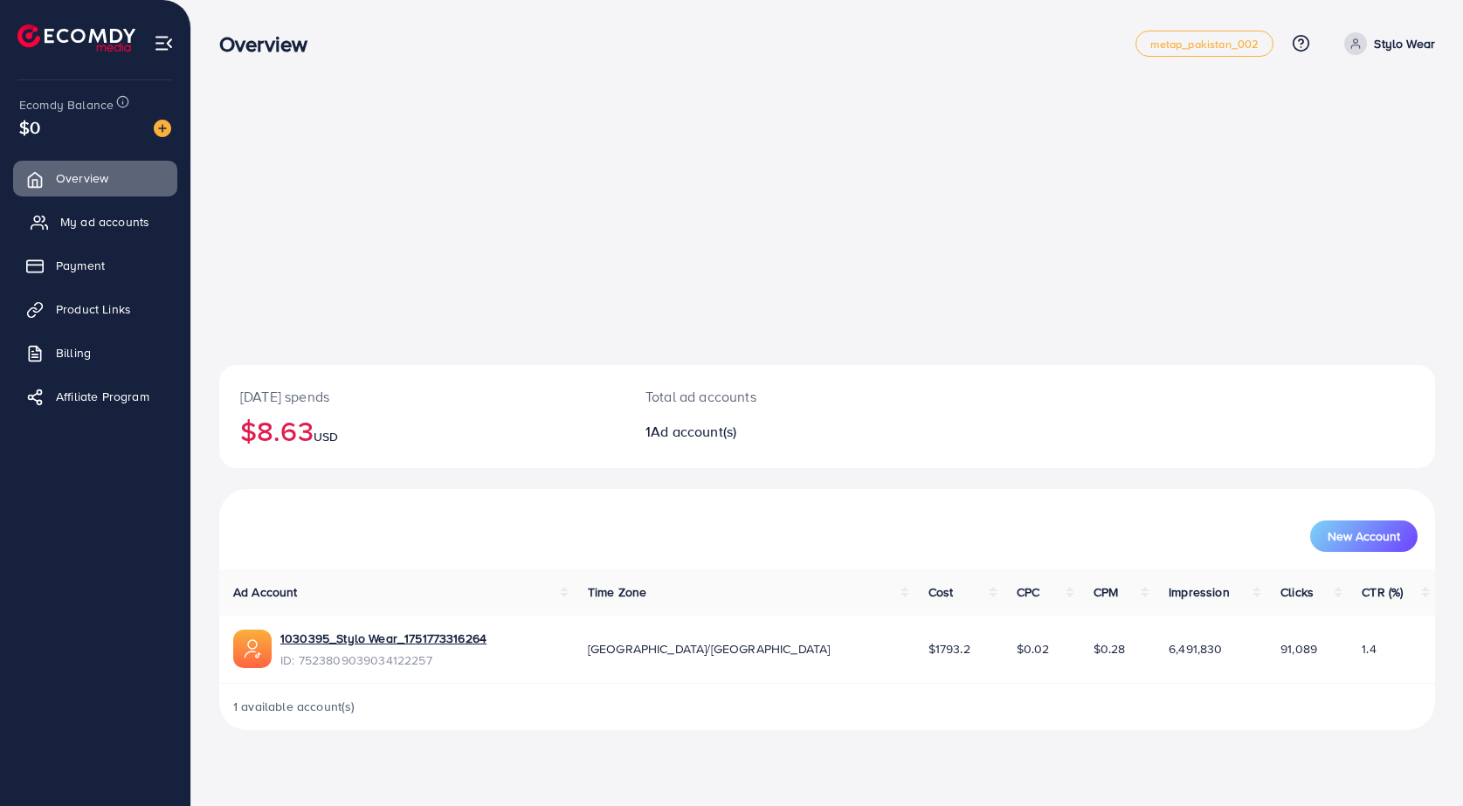 The width and height of the screenshot is (1463, 806). I want to click on span: CTR (%), so click(1382, 592).